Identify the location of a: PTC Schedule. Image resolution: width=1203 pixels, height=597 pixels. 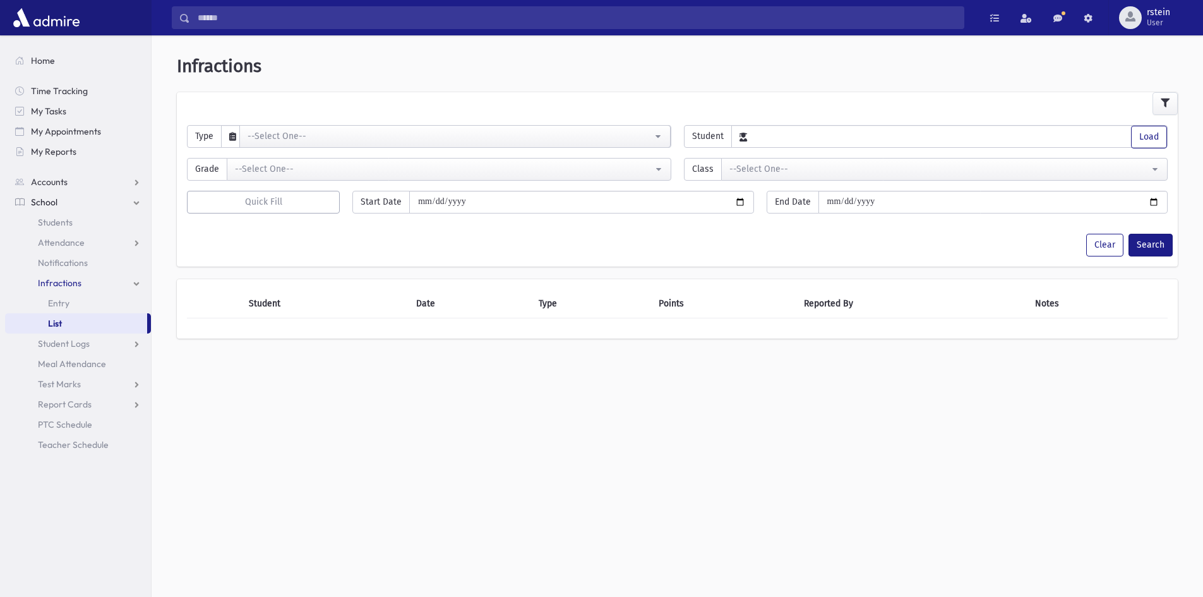
(78, 424).